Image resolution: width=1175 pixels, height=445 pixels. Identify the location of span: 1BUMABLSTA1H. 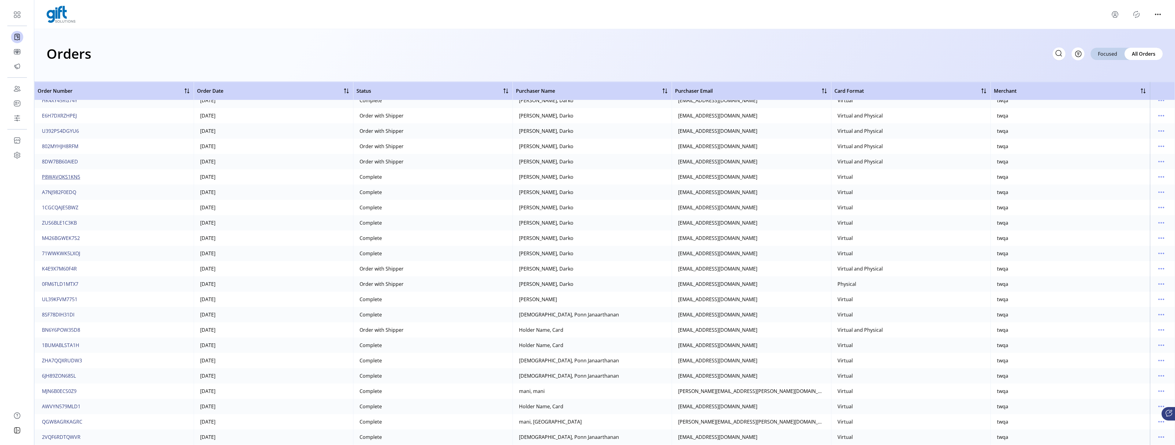
(61, 345).